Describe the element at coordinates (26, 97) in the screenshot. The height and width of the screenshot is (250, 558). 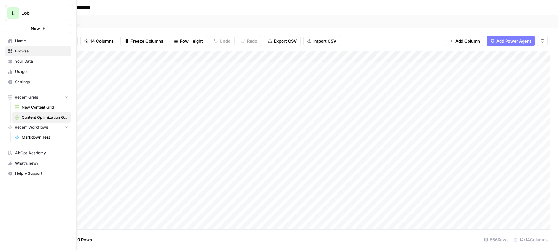
I see `span: Recent Grids` at that location.